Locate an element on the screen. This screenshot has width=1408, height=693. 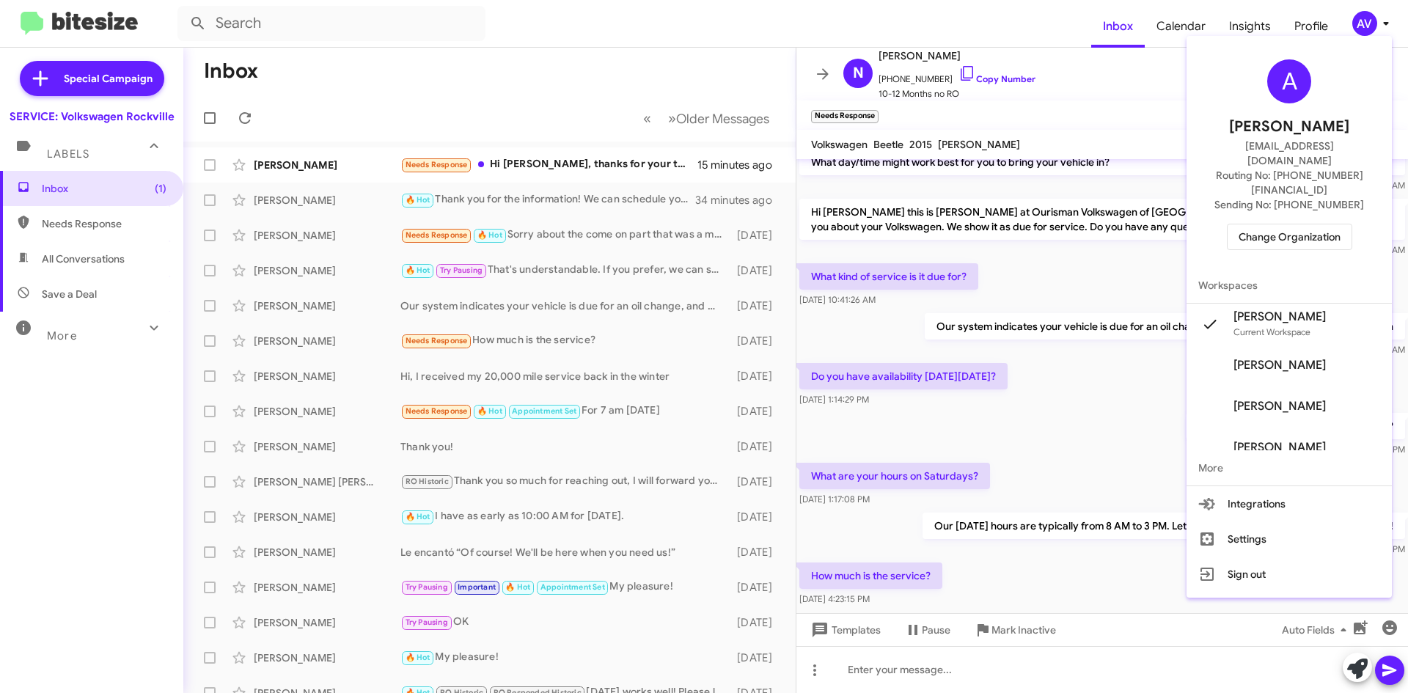
button: Change Organization is located at coordinates (1290, 237).